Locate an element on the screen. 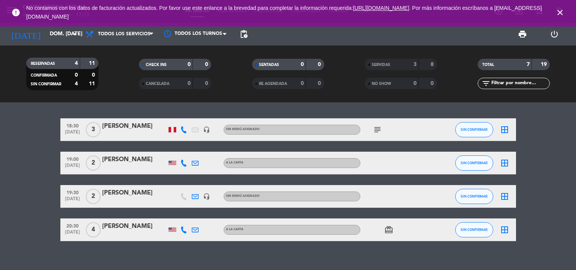 This screenshot has width=576, height=270. span: CONFIRMADA is located at coordinates (44, 76).